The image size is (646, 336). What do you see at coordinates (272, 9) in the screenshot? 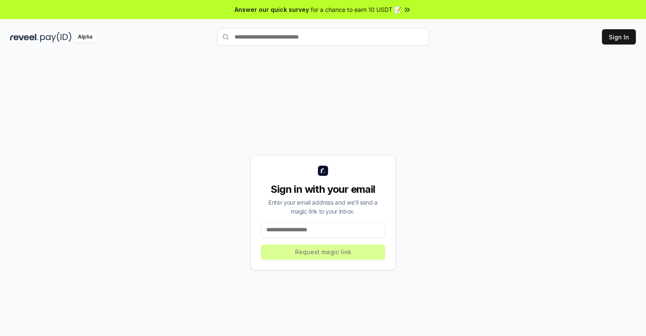
I see `span: Answer our quick survey` at bounding box center [272, 9].